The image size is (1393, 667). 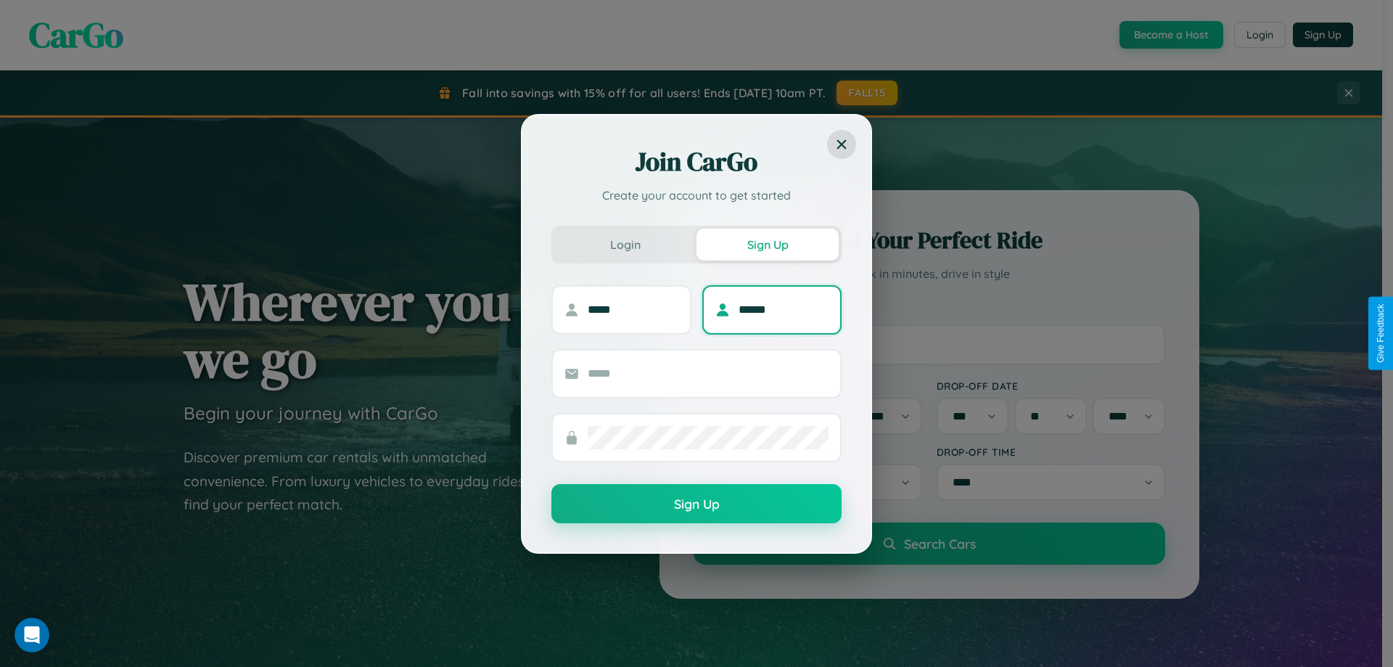 What do you see at coordinates (625, 245) in the screenshot?
I see `button: Login` at bounding box center [625, 245].